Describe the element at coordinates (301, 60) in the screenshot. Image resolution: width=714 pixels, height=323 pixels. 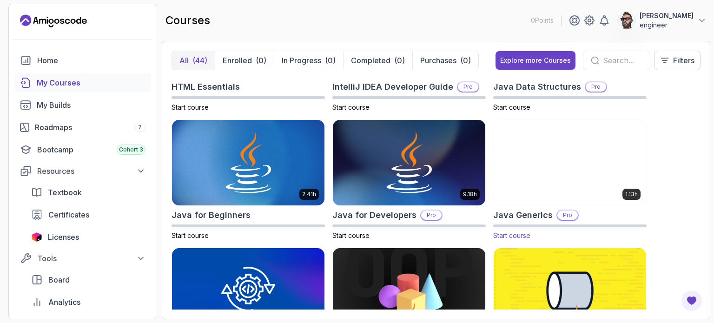
I see `p: In Progress` at that location.